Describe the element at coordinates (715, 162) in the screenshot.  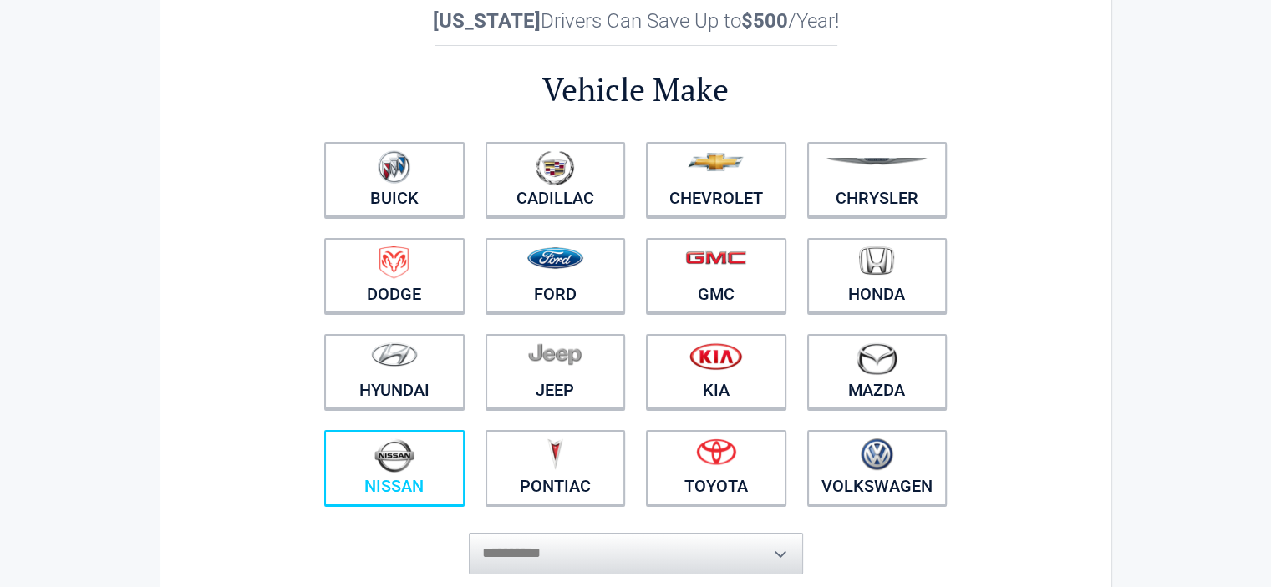
I see `img: chevrolet` at that location.